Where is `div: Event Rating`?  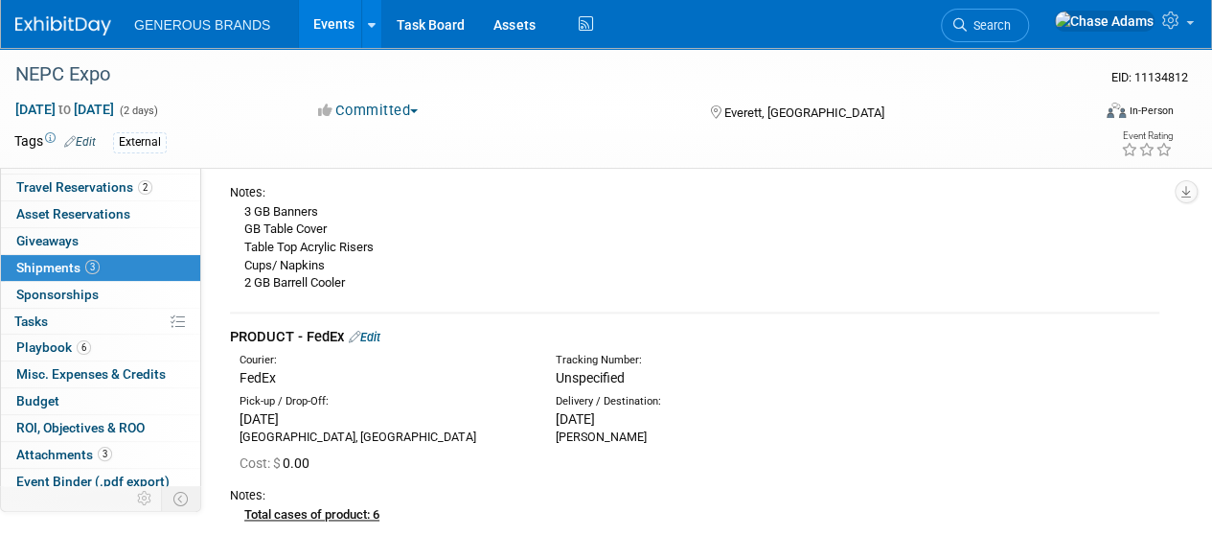 div: Event Rating is located at coordinates (1147, 136).